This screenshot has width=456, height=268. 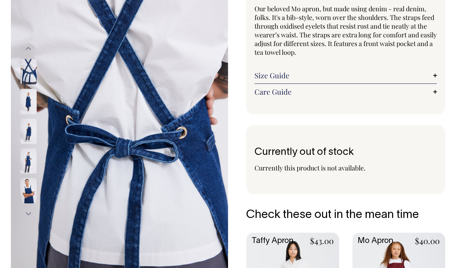 What do you see at coordinates (346, 75) in the screenshot?
I see `a: Size Guide` at bounding box center [346, 75].